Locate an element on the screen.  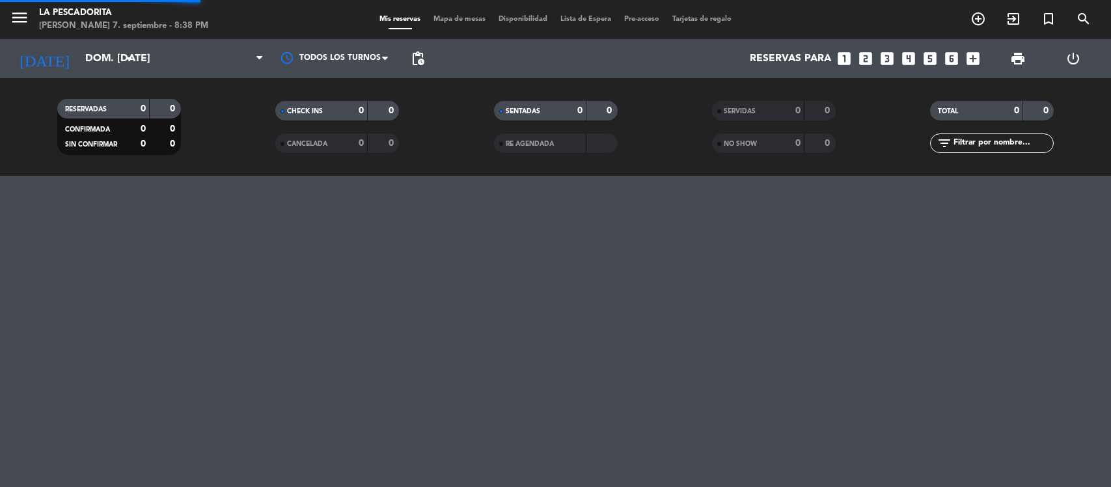
i: turned_in_not is located at coordinates (1049, 19).